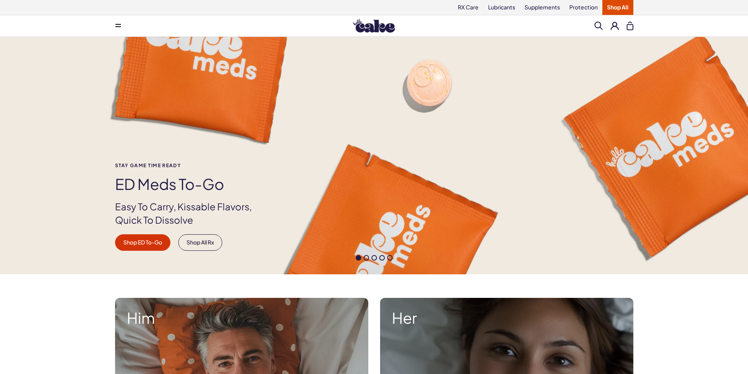 The image size is (748, 374). What do you see at coordinates (143, 243) in the screenshot?
I see `a: Shop ED To-Go` at bounding box center [143, 243].